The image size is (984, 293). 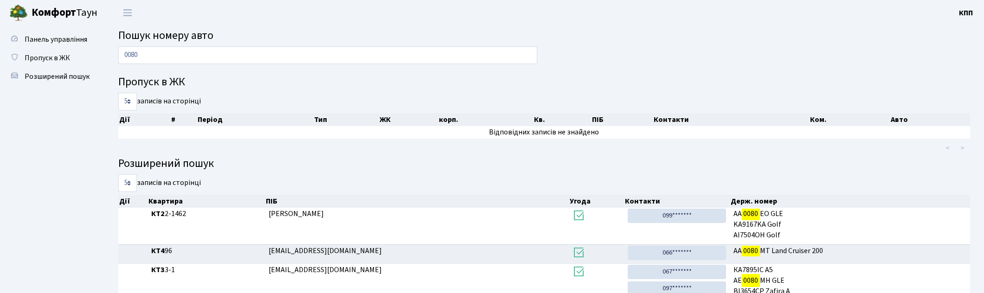 I want to click on th: Авто, so click(x=930, y=120).